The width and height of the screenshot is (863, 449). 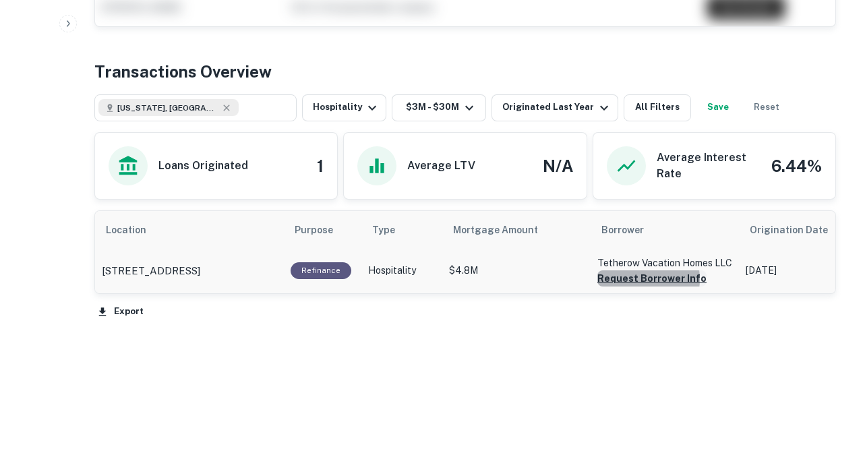 I want to click on span: Mortgage Amount, so click(x=504, y=230).